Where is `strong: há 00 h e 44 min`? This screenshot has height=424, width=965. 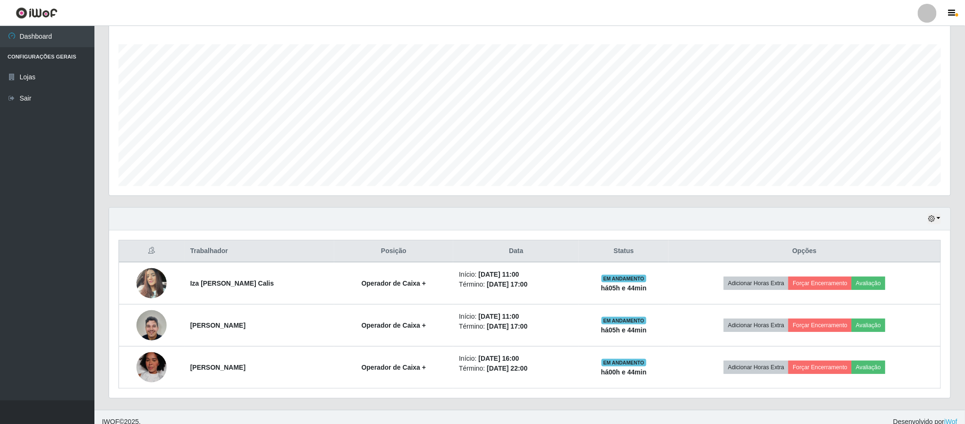
strong: há 00 h e 44 min is located at coordinates (624, 372).